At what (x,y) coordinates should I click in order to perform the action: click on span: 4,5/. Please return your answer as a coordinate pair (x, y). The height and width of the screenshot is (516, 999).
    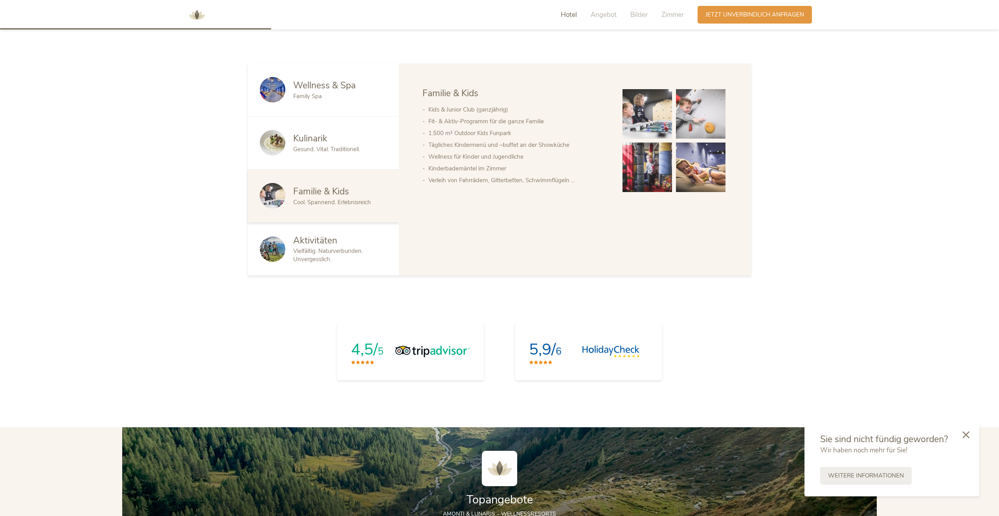
    Looking at the image, I should click on (364, 350).